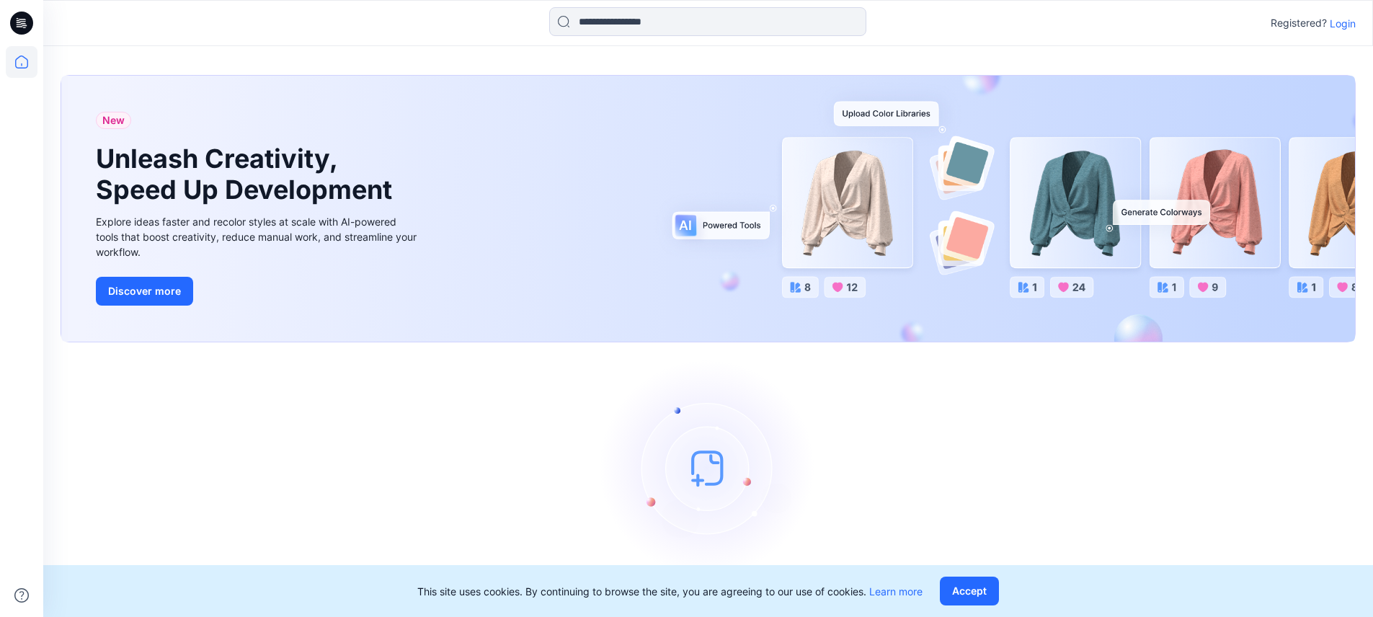  Describe the element at coordinates (709, 468) in the screenshot. I see `img: empty-state-image.svg` at that location.